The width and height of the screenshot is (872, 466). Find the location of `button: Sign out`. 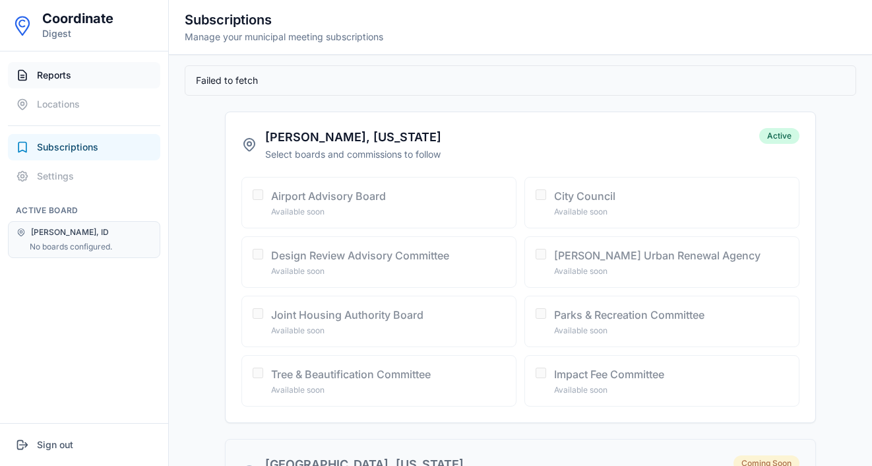

button: Sign out is located at coordinates (84, 445).